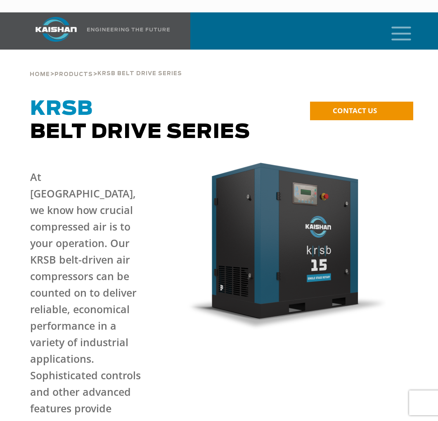 The width and height of the screenshot is (438, 421). I want to click on span: Products, so click(73, 74).